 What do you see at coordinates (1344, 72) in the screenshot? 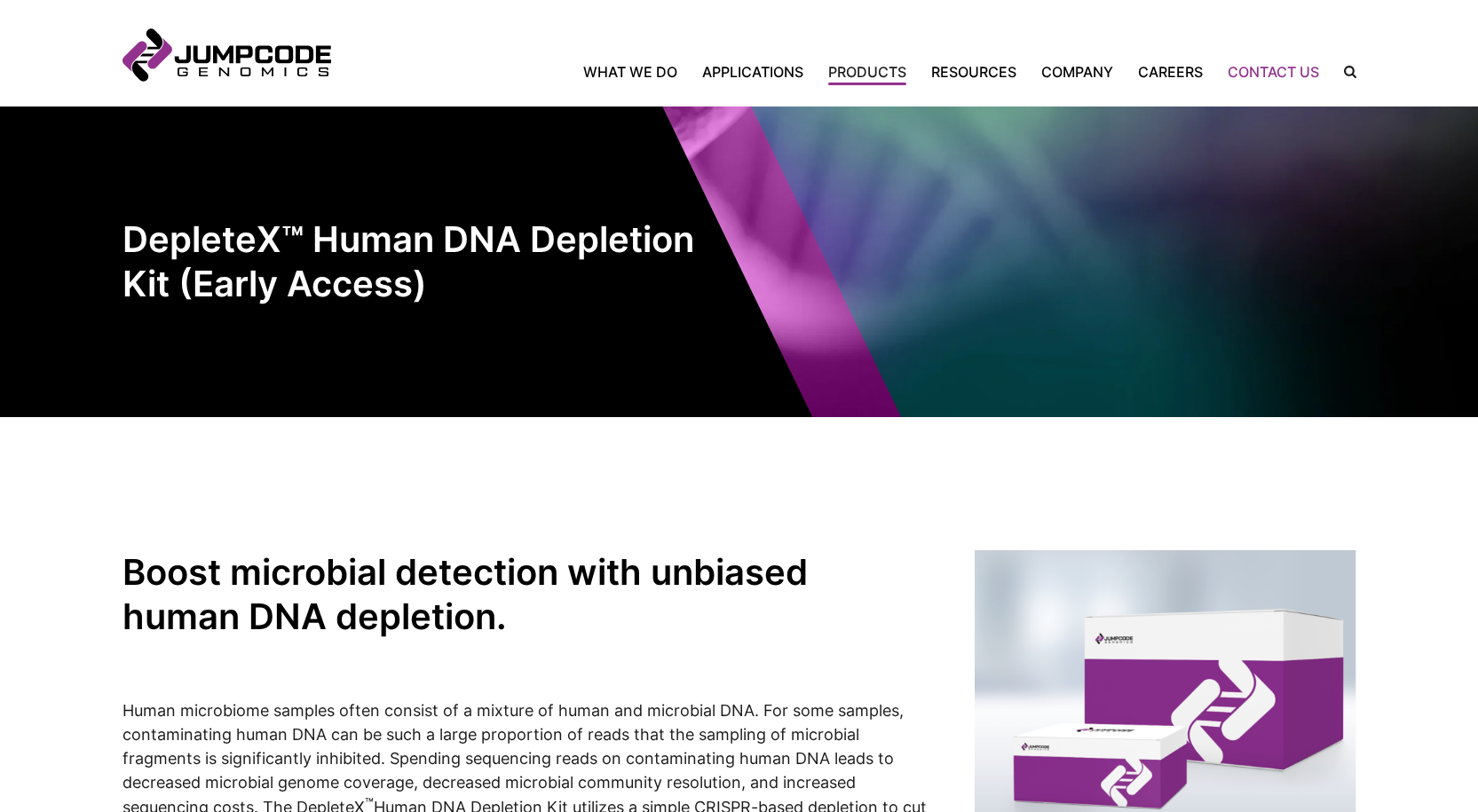
I see `label: Search the site.` at bounding box center [1344, 72].